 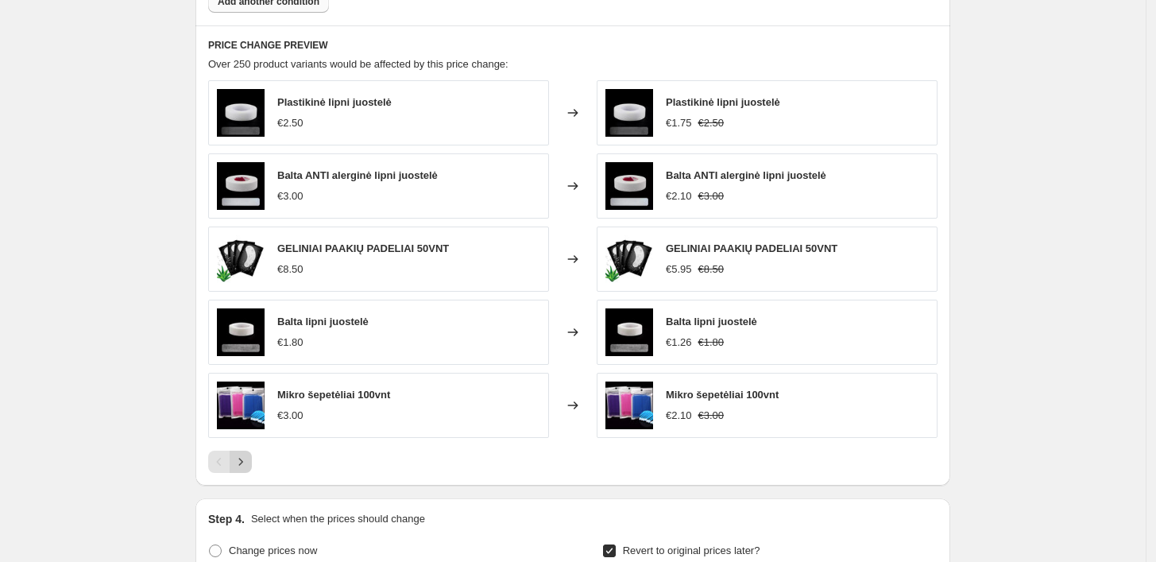 I want to click on span: Over 250 product variants would be affected by this price change:, so click(x=358, y=64).